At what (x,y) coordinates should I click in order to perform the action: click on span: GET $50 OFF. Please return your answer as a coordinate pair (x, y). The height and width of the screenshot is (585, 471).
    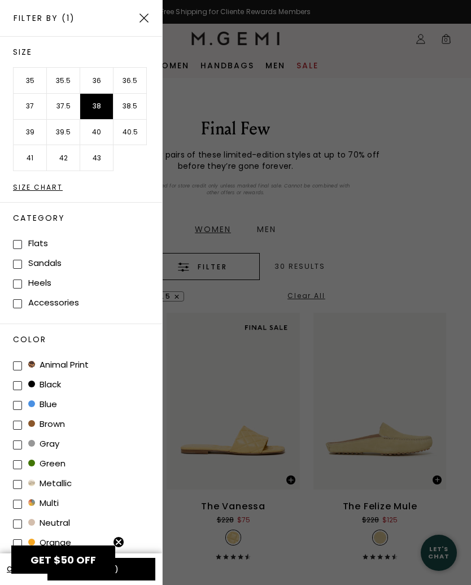
    Looking at the image, I should click on (63, 560).